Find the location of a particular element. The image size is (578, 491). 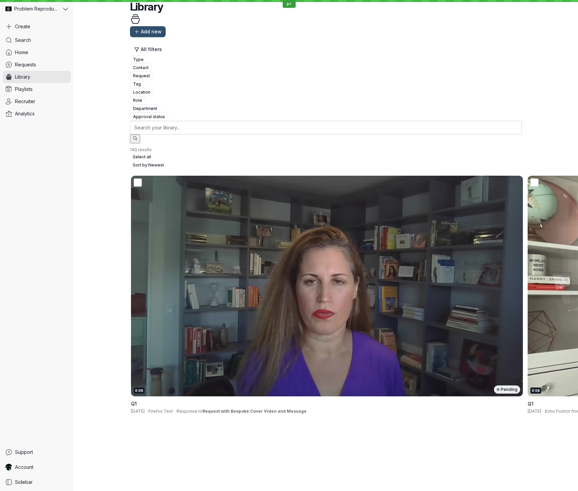

button: Request is located at coordinates (142, 76).